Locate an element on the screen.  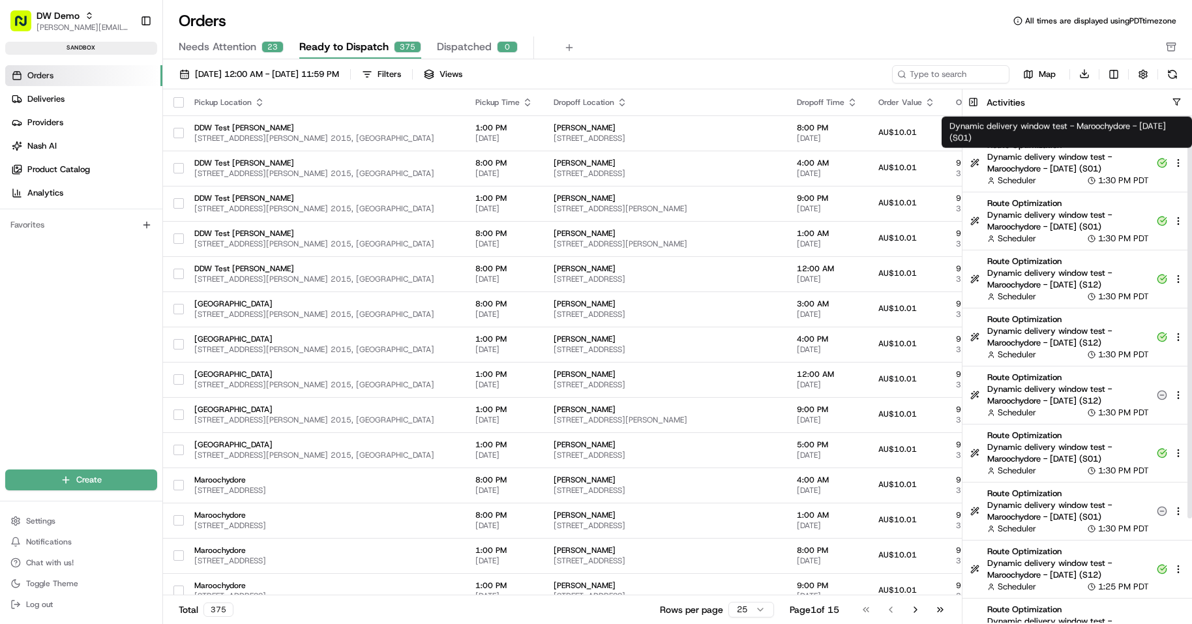
span: Ready to Dispatch is located at coordinates (344, 47).